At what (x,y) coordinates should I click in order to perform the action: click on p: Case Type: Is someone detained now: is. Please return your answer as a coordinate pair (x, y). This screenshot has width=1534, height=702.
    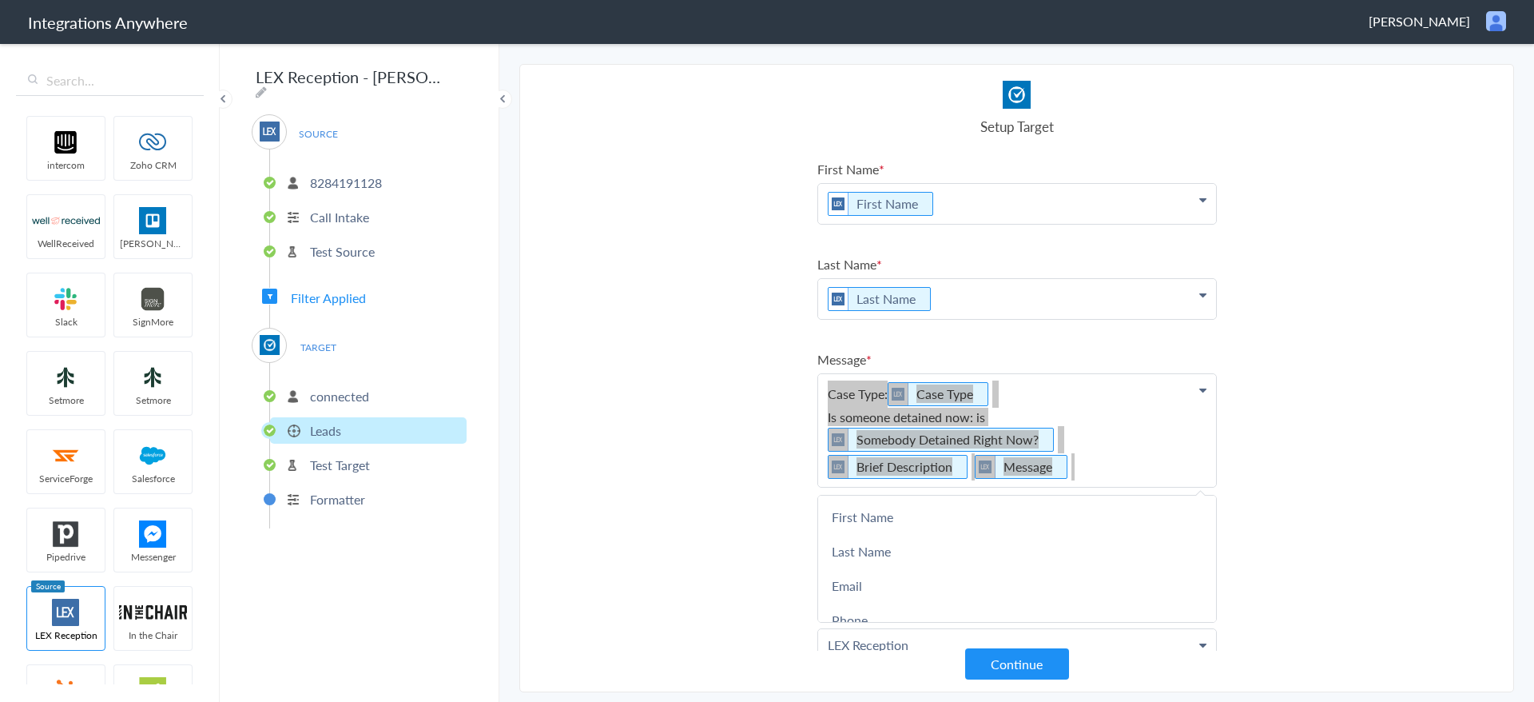
    Looking at the image, I should click on (1017, 430).